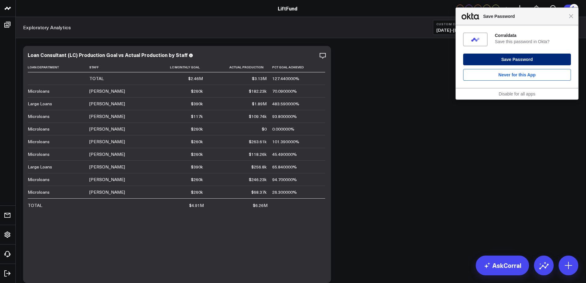 The height and width of the screenshot is (283, 586). I want to click on div: 101.390000%, so click(286, 142).